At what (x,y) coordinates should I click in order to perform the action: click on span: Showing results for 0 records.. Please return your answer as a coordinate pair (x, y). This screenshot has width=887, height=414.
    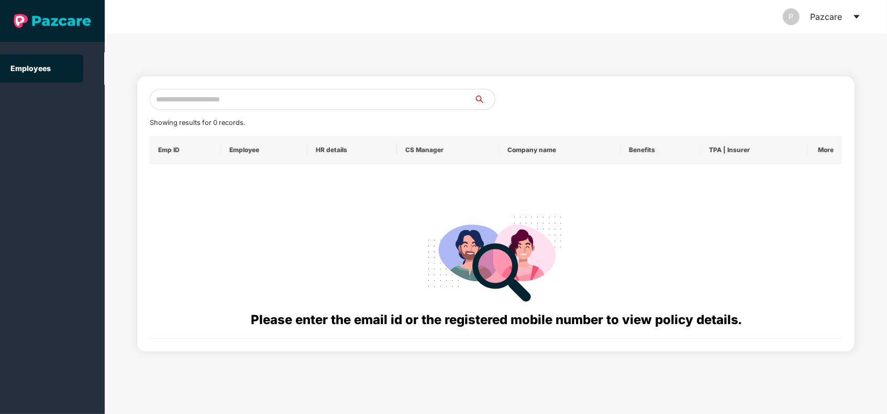
    Looking at the image, I should click on (197, 122).